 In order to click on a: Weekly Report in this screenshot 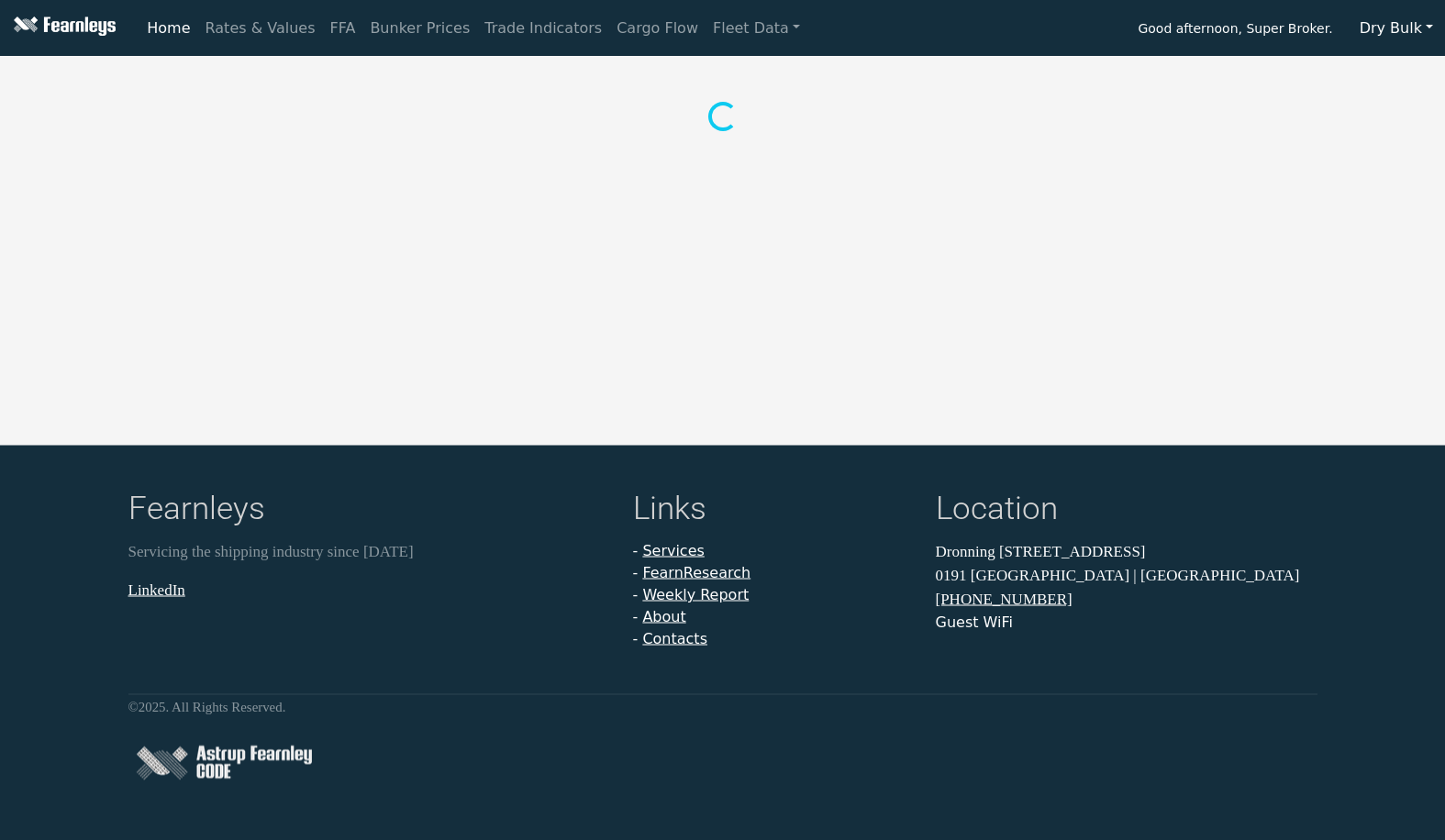, I will do `click(695, 594)`.